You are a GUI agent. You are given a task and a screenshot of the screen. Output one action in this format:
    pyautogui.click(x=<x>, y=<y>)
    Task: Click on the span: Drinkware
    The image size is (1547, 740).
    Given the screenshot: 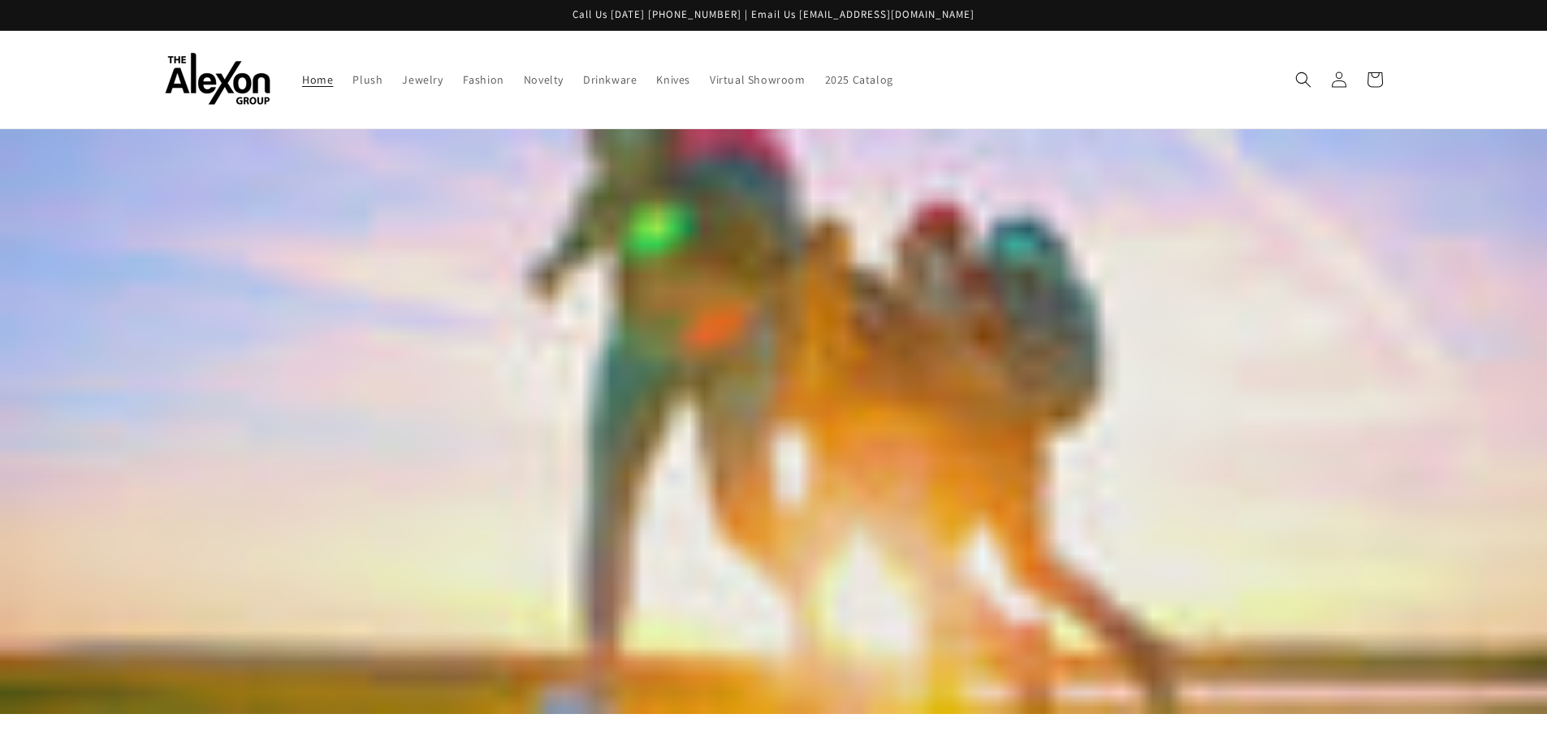 What is the action you would take?
    pyautogui.click(x=610, y=80)
    